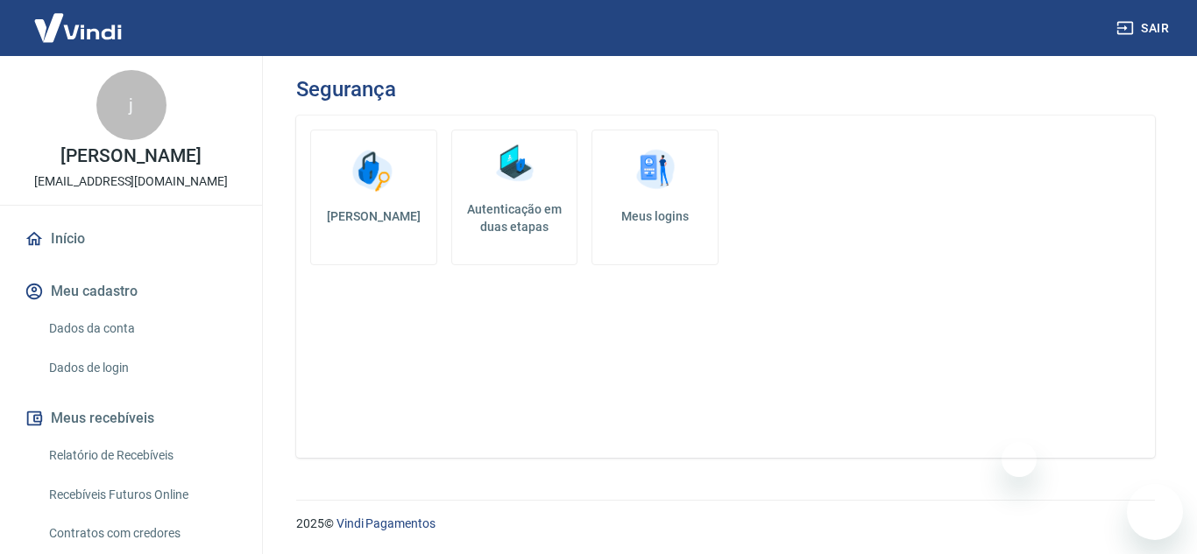 This screenshot has width=1197, height=554. I want to click on a: Recebíveis Futuros Online, so click(141, 495).